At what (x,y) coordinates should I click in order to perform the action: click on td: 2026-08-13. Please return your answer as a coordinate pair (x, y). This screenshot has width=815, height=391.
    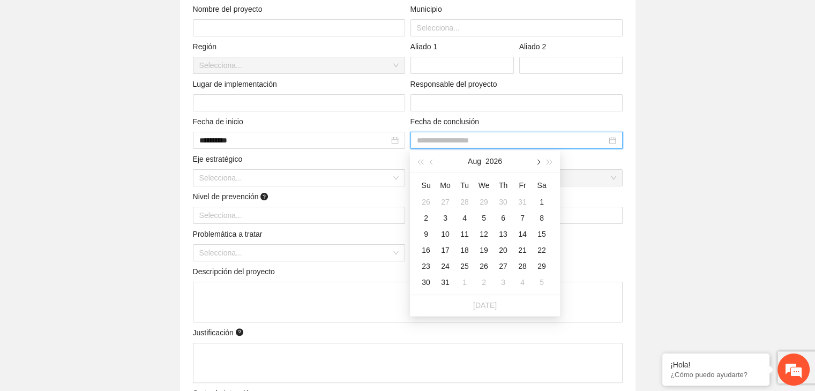
    Looking at the image, I should click on (503, 234).